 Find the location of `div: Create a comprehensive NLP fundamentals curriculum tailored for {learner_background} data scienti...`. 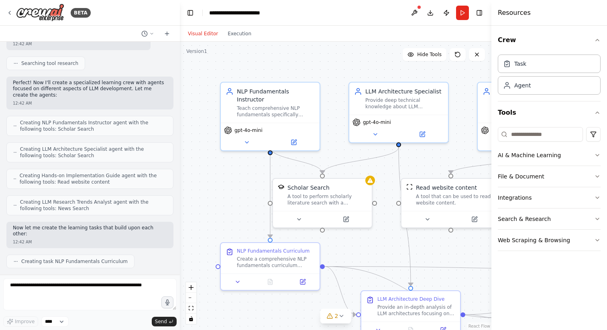

div: Create a comprehensive NLP fundamentals curriculum tailored for {learner_background} data scienti... is located at coordinates (276, 262).